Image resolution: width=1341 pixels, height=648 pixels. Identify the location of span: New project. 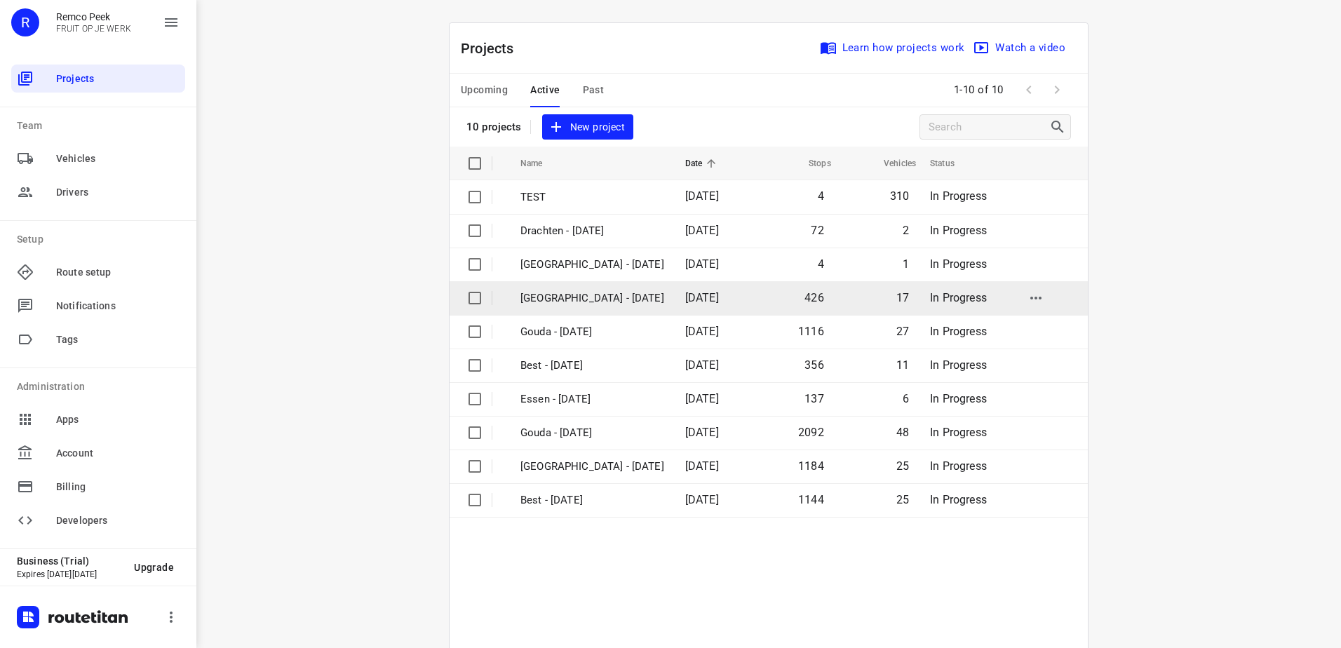
(588, 127).